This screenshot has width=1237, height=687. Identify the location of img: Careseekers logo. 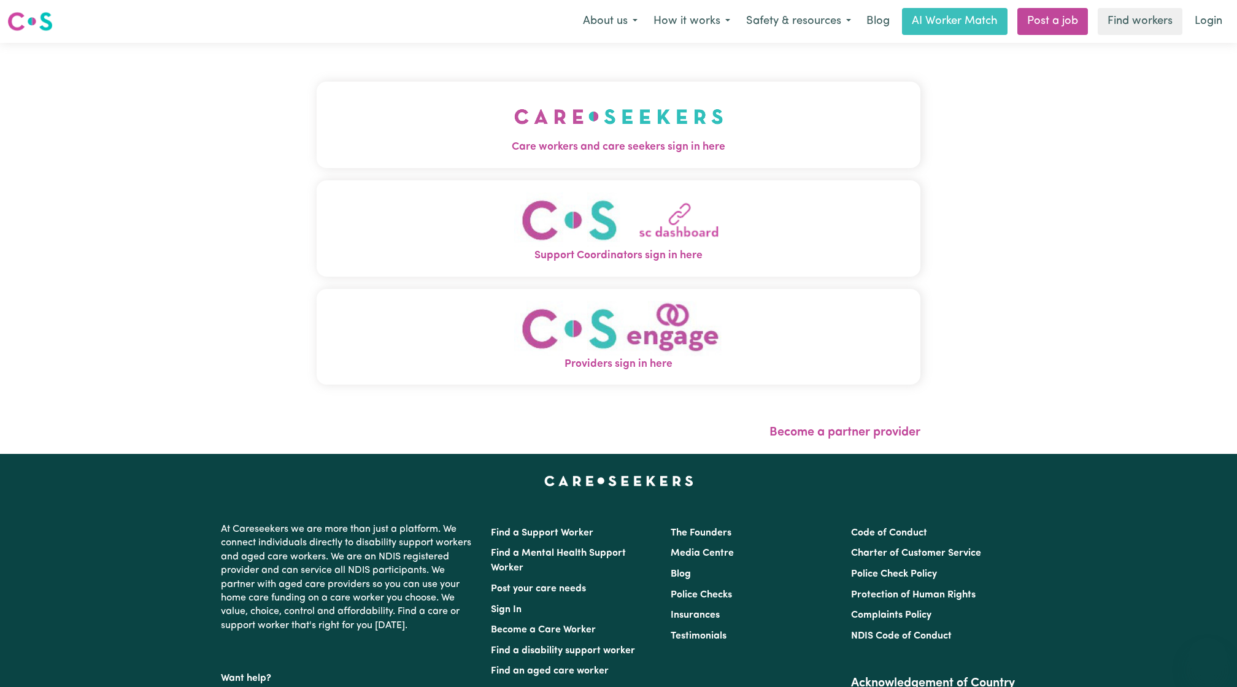
(30, 21).